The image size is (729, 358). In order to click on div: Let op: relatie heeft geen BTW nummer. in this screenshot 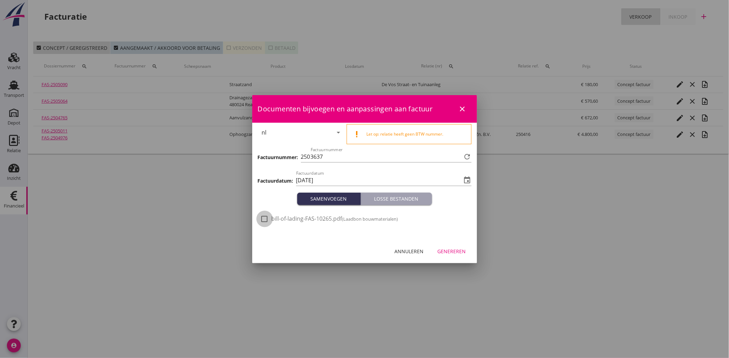, I will do `click(416, 134)`.